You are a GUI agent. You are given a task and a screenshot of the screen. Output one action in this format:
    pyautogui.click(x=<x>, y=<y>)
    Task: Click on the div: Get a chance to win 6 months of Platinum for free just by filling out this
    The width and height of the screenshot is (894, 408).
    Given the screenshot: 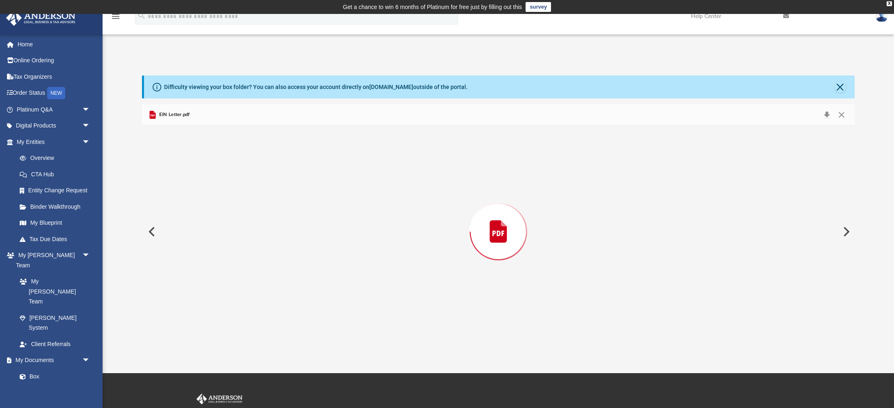 What is the action you would take?
    pyautogui.click(x=432, y=7)
    